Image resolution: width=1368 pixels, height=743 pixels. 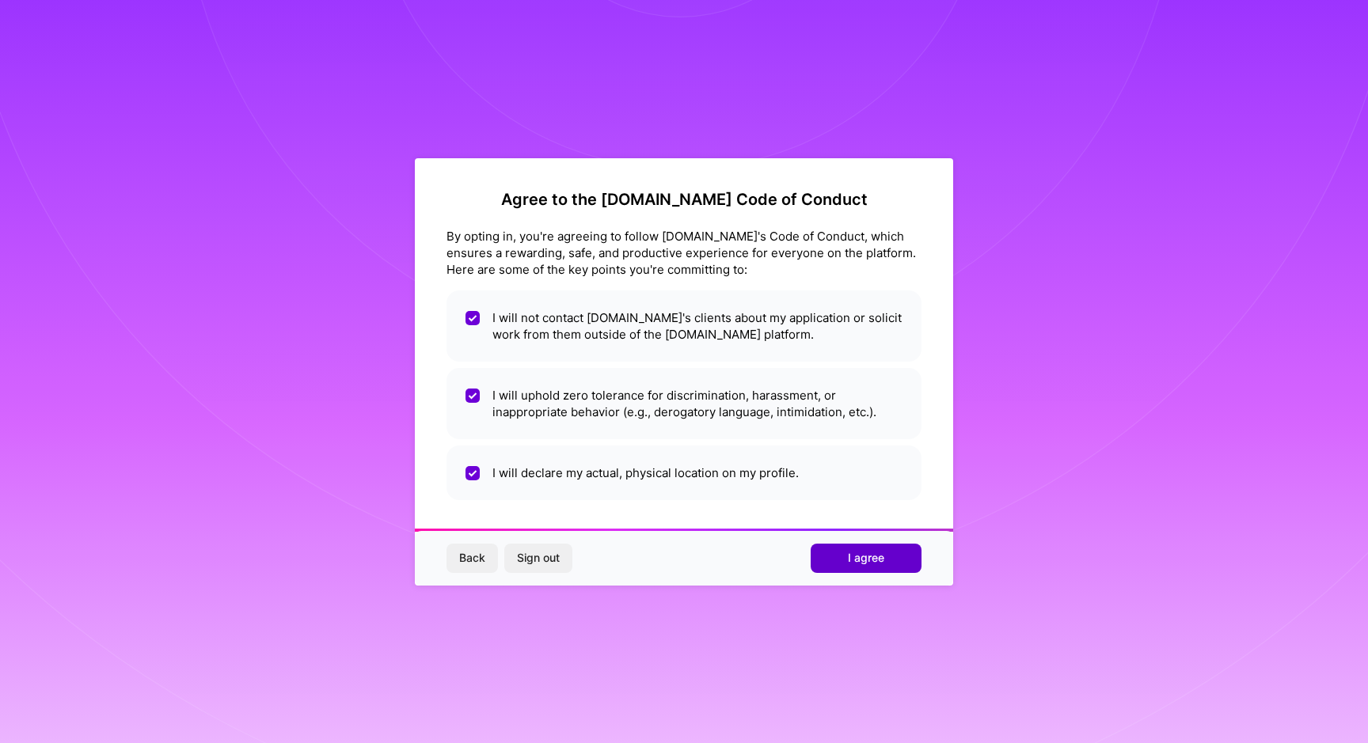 What do you see at coordinates (866, 558) in the screenshot?
I see `button: I agree` at bounding box center [866, 558].